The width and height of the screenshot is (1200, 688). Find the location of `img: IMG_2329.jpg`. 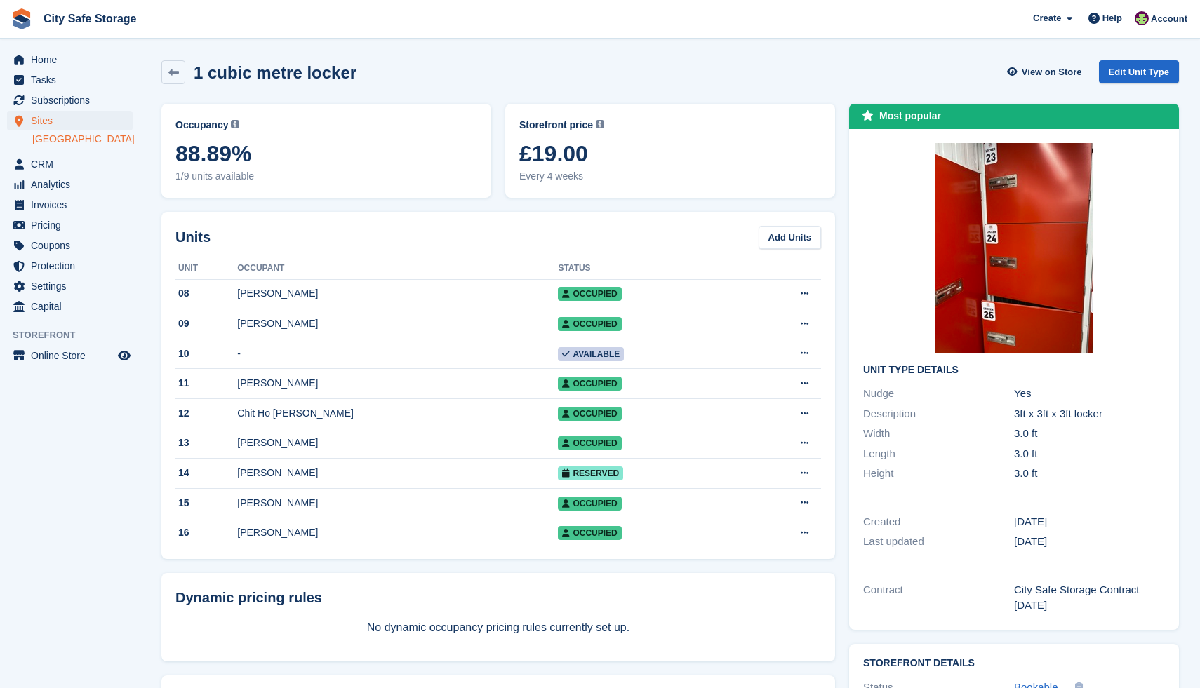

img: IMG_2329.jpg is located at coordinates (1014, 248).